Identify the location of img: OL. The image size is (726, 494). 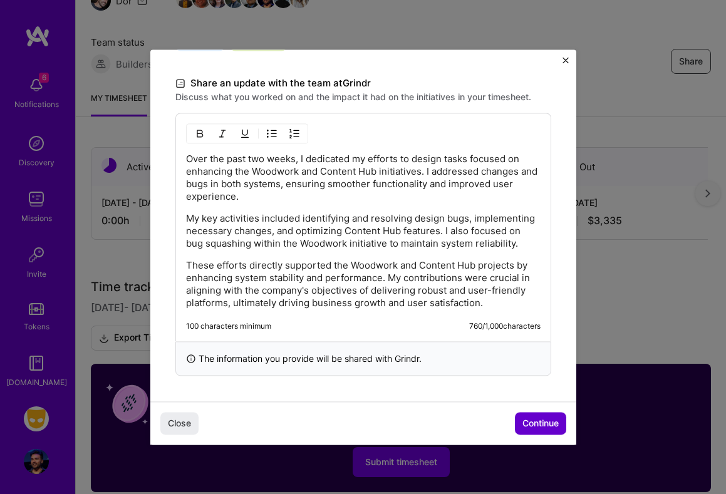
(295, 133).